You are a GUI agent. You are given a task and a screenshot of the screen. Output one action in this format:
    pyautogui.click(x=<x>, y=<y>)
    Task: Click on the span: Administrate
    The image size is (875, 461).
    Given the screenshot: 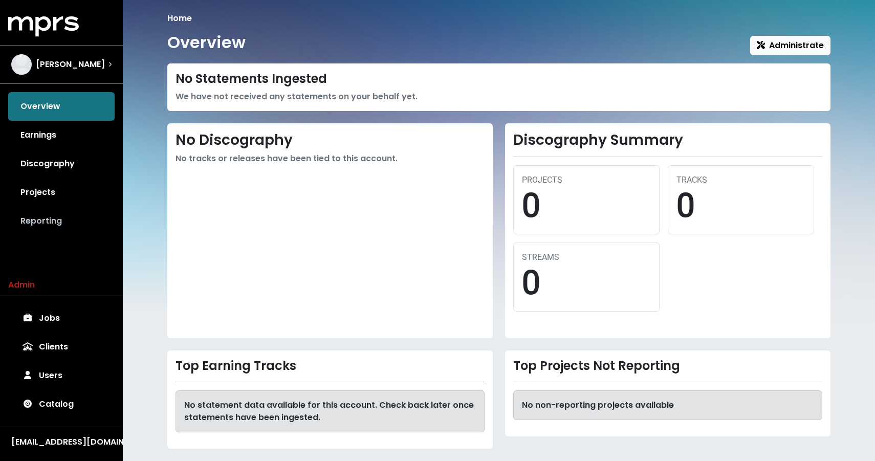 What is the action you would take?
    pyautogui.click(x=790, y=45)
    